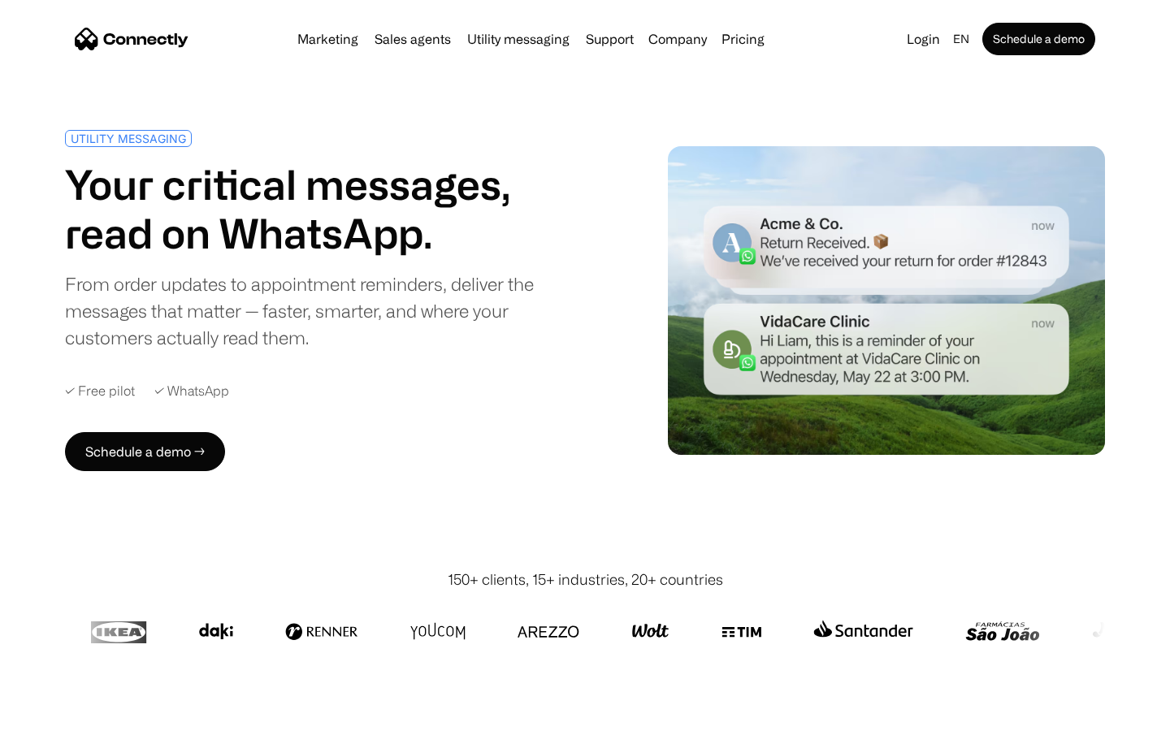 The width and height of the screenshot is (1170, 731). What do you see at coordinates (678, 39) in the screenshot?
I see `div: Company` at bounding box center [678, 39].